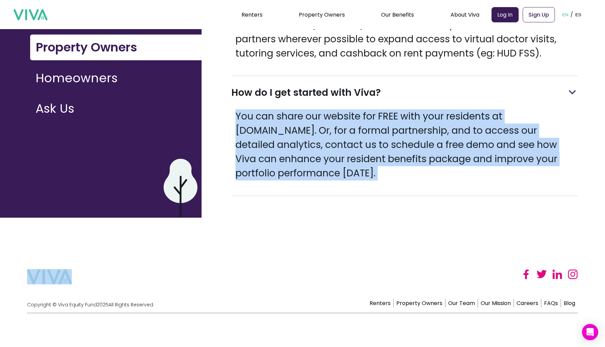  What do you see at coordinates (181, 188) in the screenshot?
I see `img: purple cloud` at bounding box center [181, 188].